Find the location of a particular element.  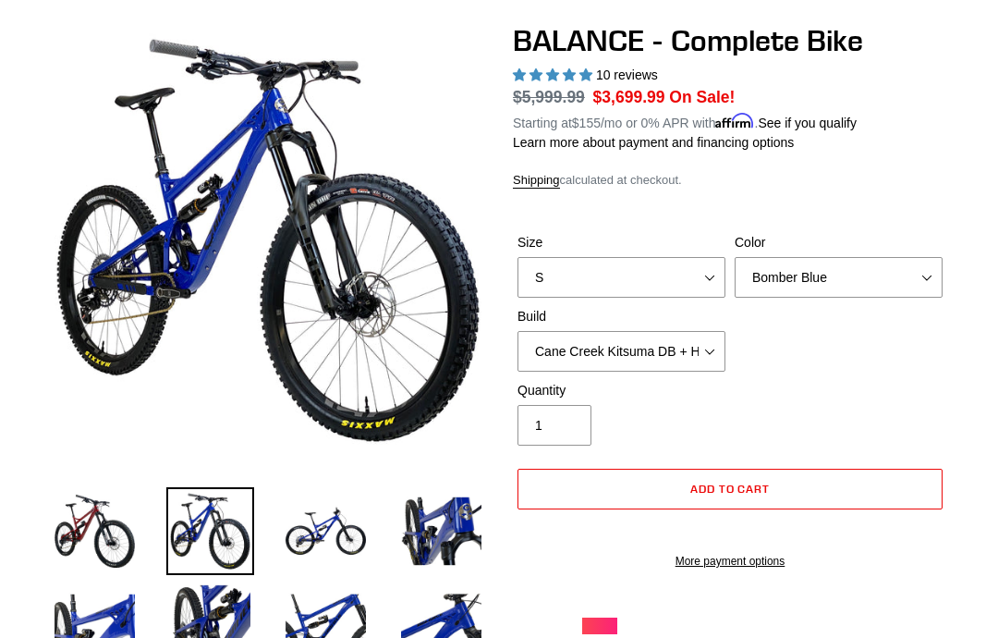

a: Shipping is located at coordinates (536, 180).